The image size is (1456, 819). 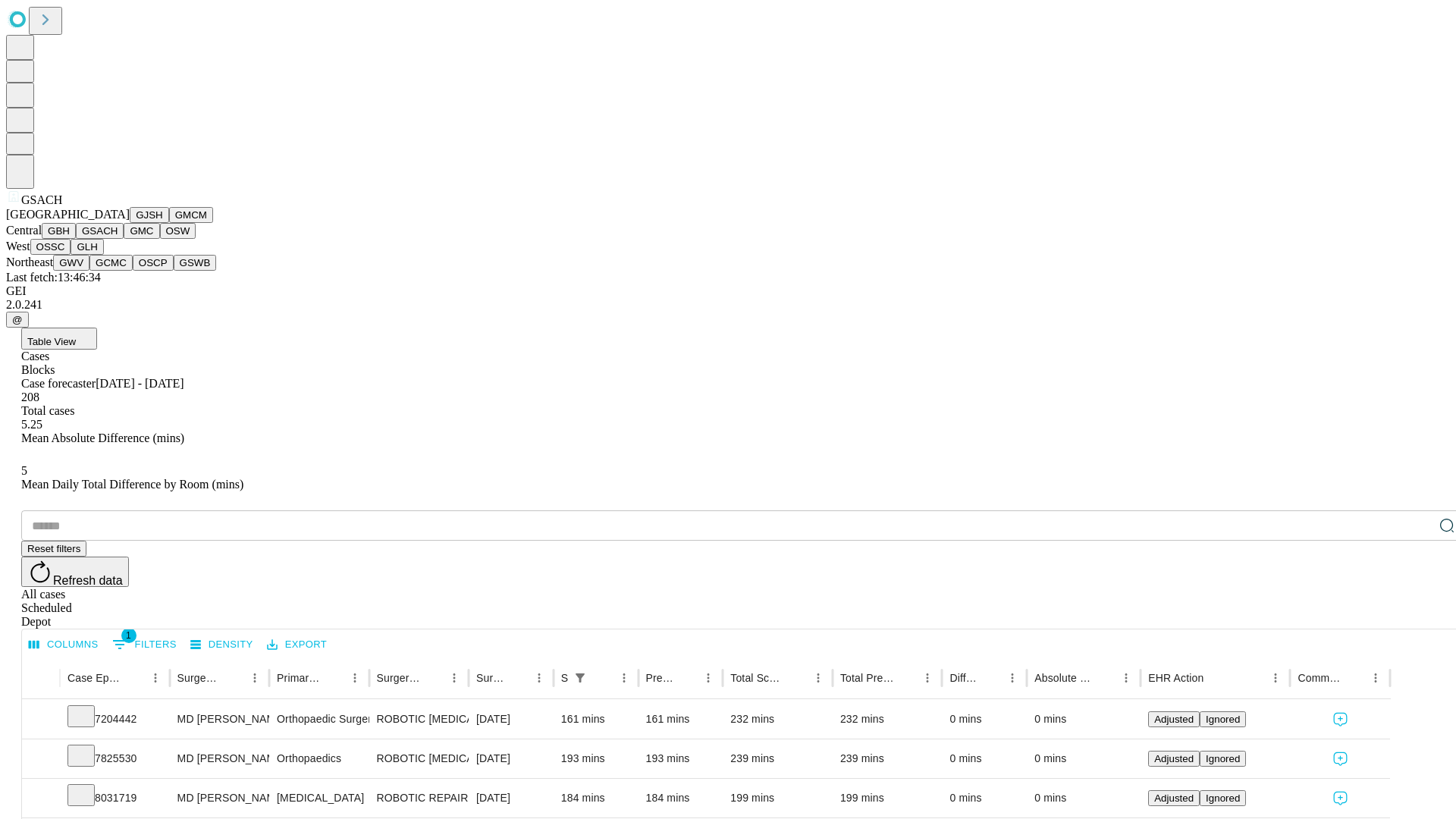 What do you see at coordinates (42, 199) in the screenshot?
I see `span: GSACH` at bounding box center [42, 199].